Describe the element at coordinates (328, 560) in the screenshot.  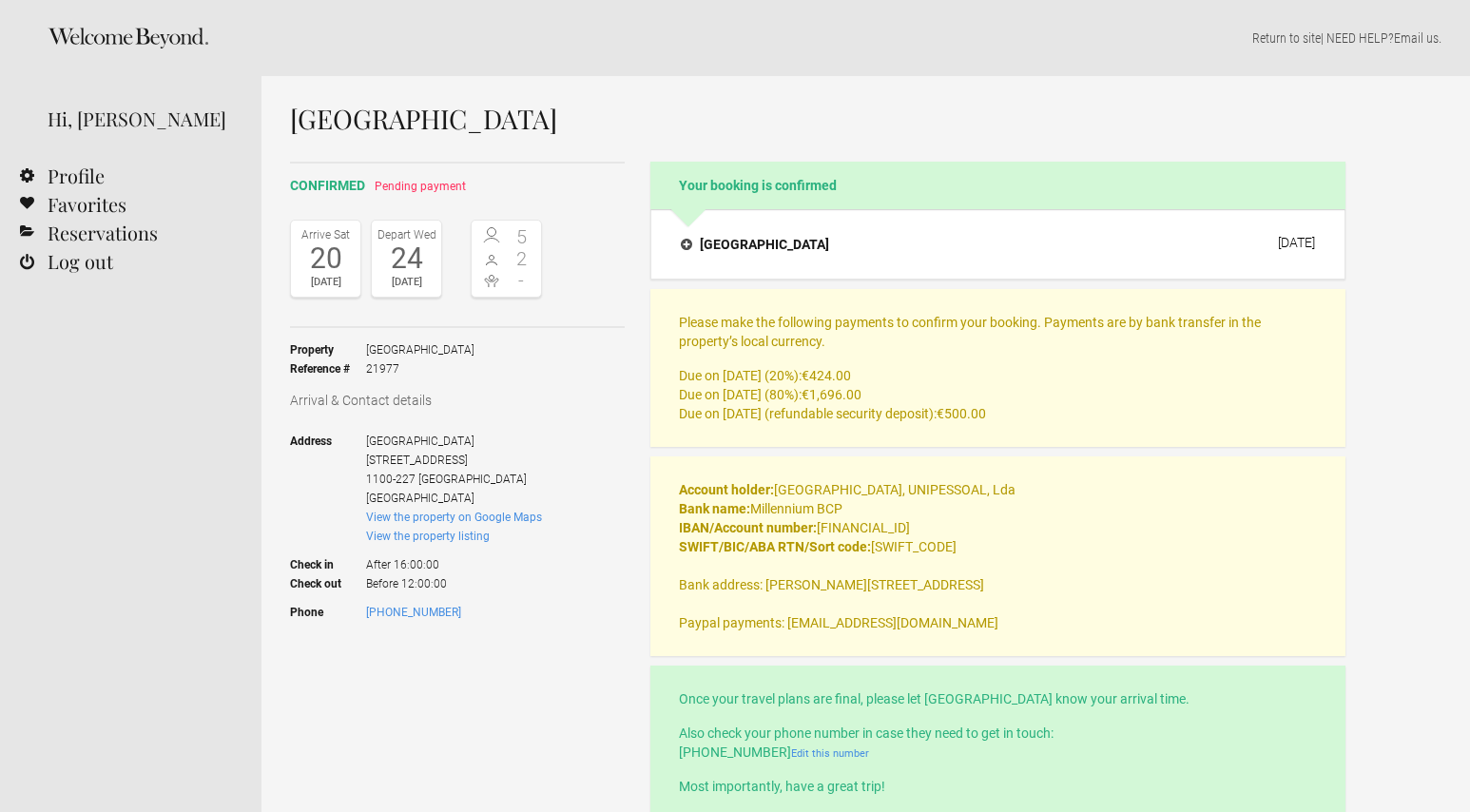
I see `strong: Check in` at that location.